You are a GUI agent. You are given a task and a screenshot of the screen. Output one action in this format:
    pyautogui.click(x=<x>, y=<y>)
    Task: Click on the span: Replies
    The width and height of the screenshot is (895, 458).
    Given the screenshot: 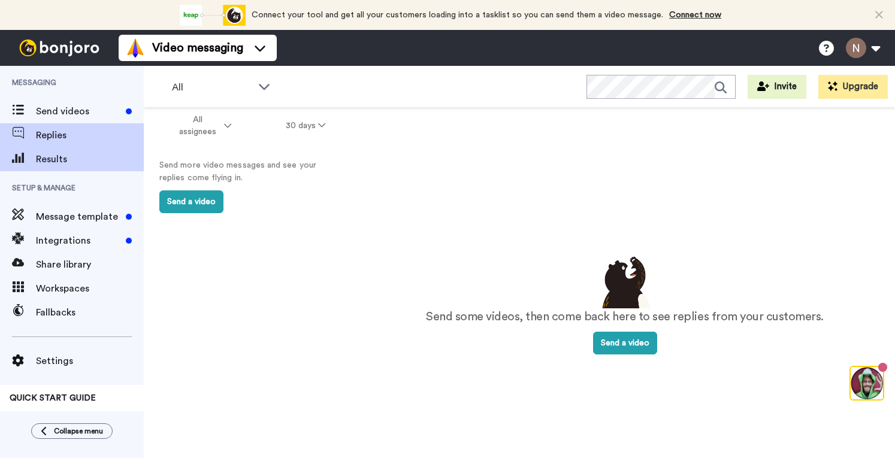 What is the action you would take?
    pyautogui.click(x=90, y=135)
    